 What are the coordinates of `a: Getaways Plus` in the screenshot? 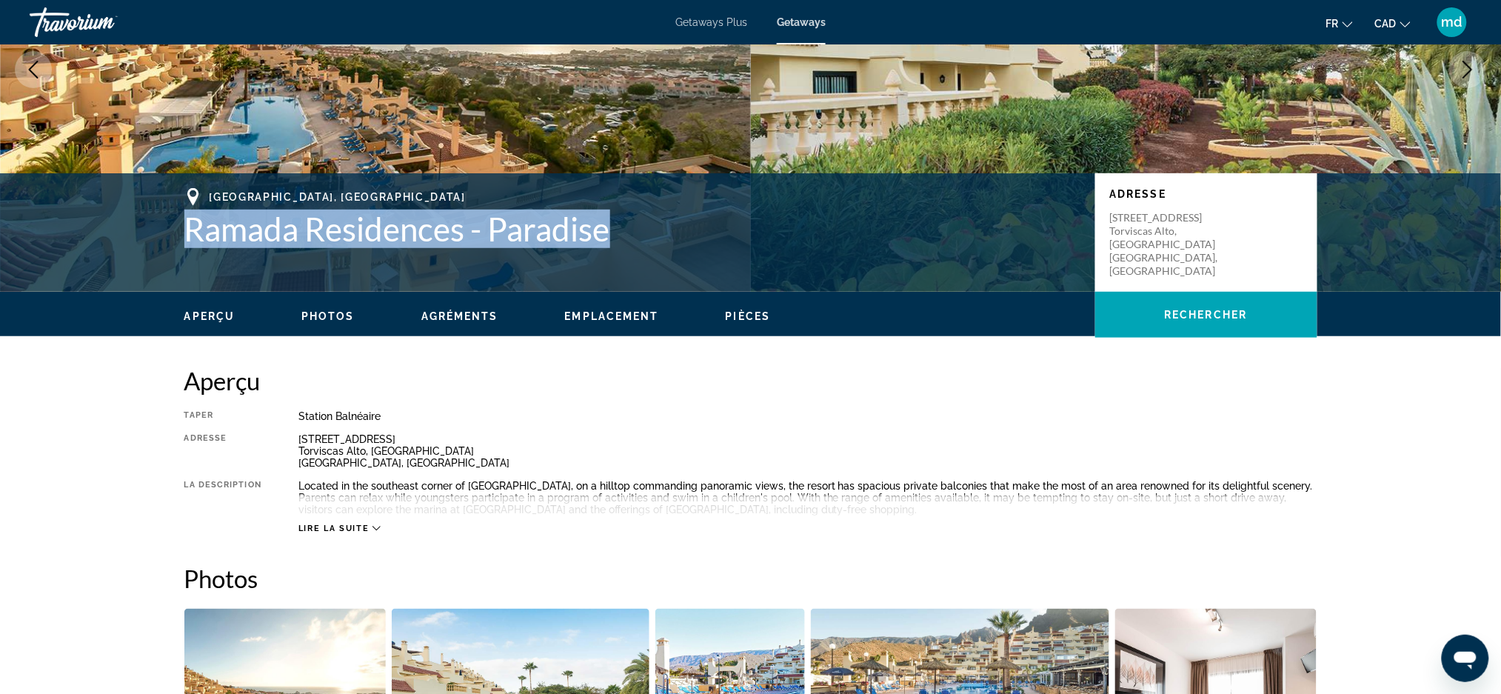 It's located at (711, 22).